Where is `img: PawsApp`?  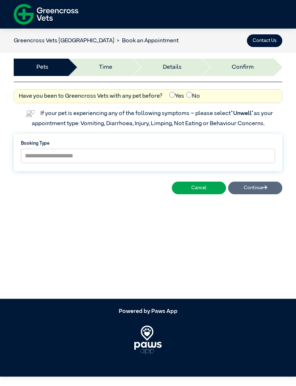
img: PawsApp is located at coordinates (148, 340).